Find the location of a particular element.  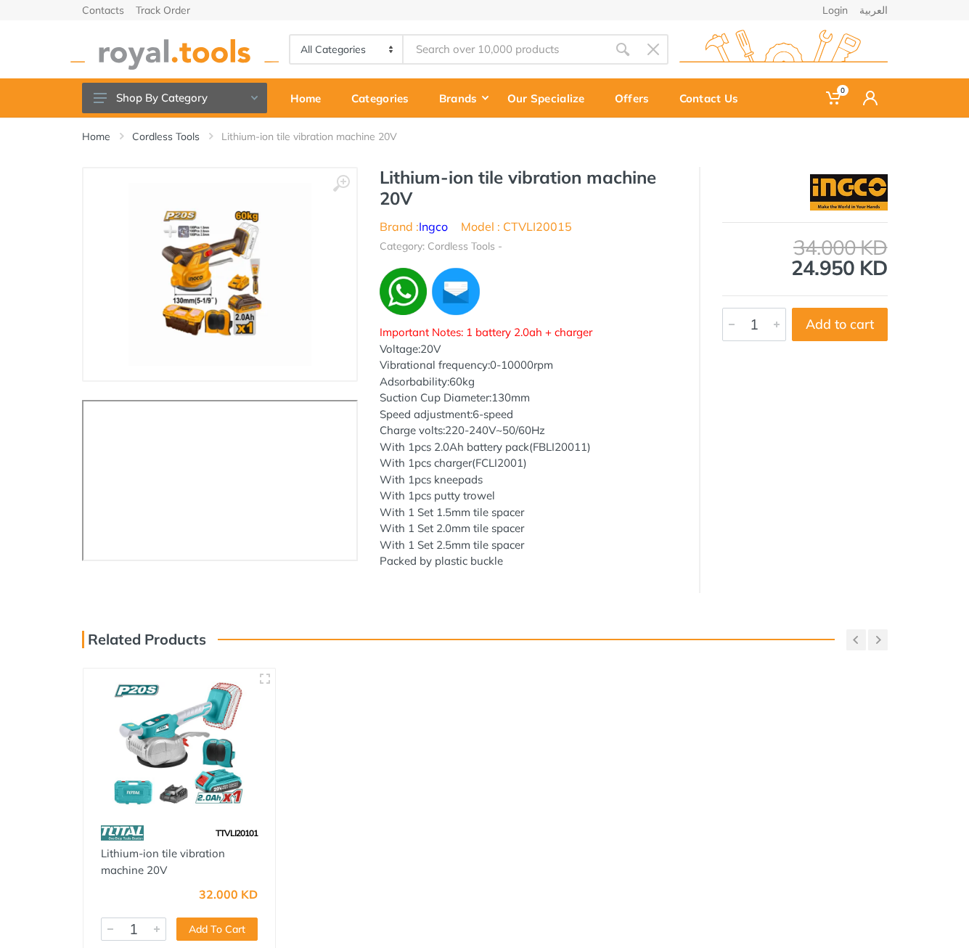

div: 32.000 KD is located at coordinates (228, 894).